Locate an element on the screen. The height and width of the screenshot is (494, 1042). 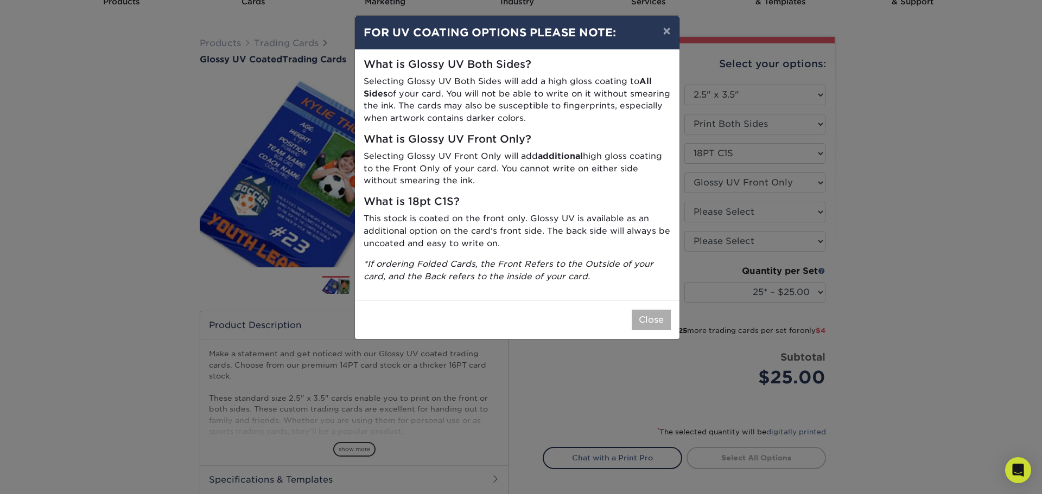
h5: What is 18pt C1S? is located at coordinates (517, 202).